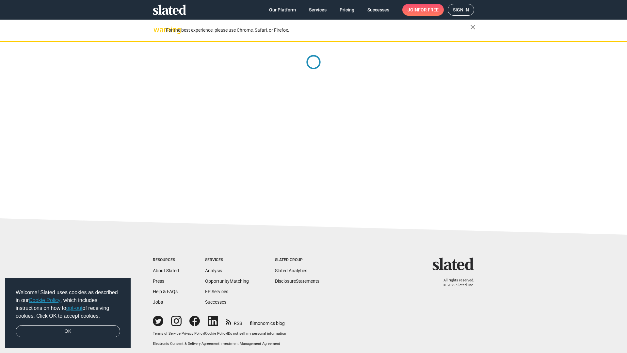 The width and height of the screenshot is (627, 353). Describe the element at coordinates (283, 10) in the screenshot. I see `a: Our Platform` at that location.